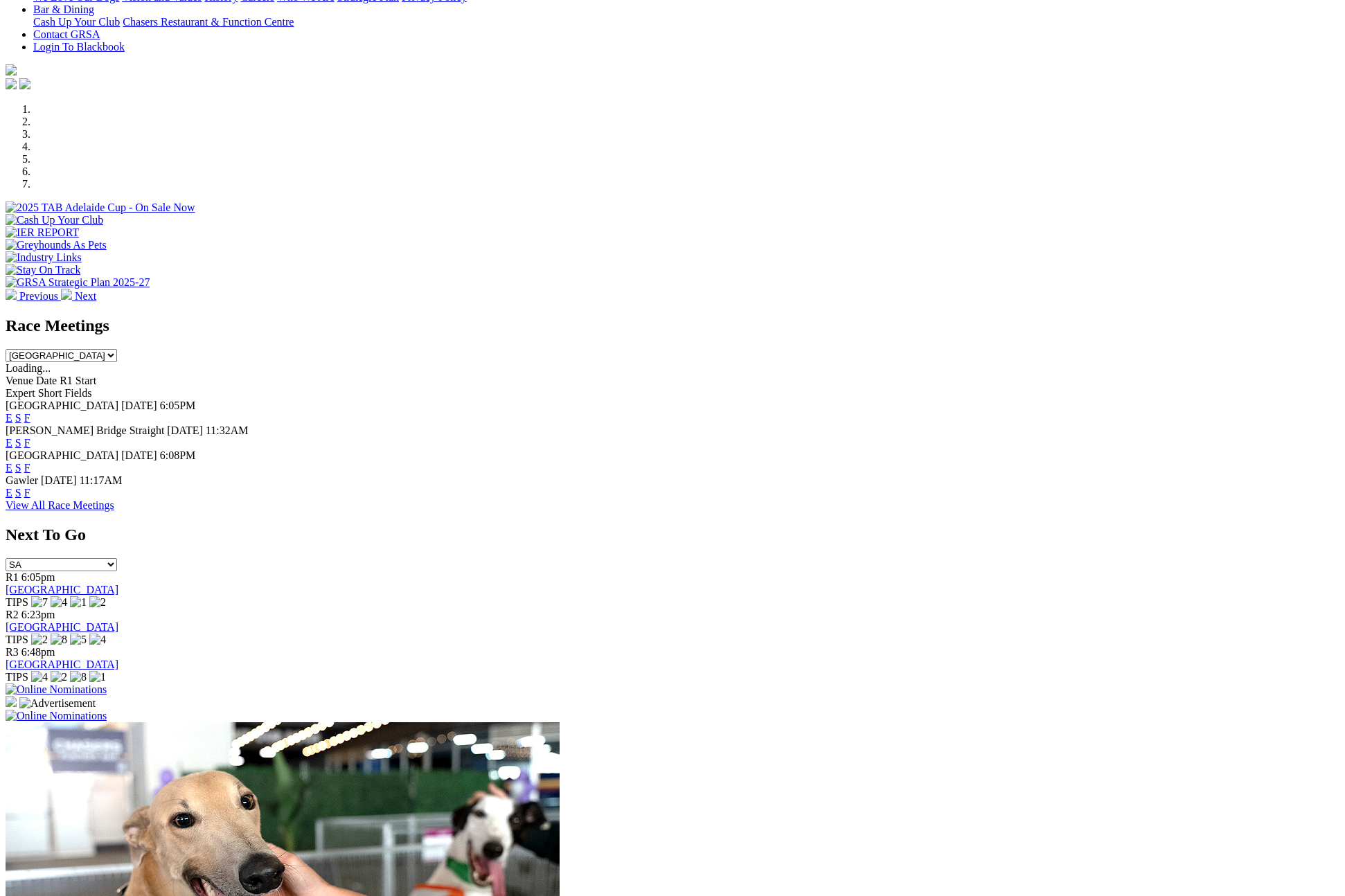  I want to click on span: Gawler, so click(22, 479).